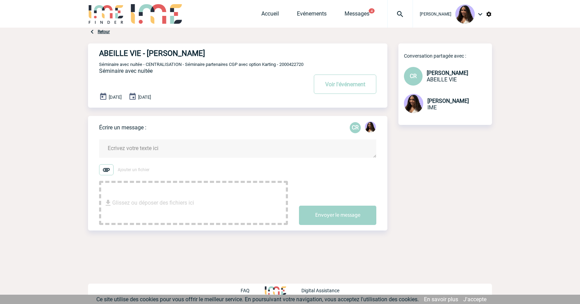  What do you see at coordinates (253, 290) in the screenshot?
I see `a: FAQ` at bounding box center [253, 290].